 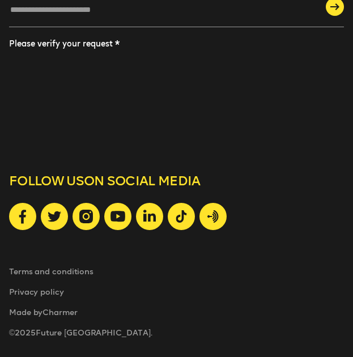 What do you see at coordinates (36, 292) in the screenshot?
I see `a: Privacy policy` at bounding box center [36, 292].